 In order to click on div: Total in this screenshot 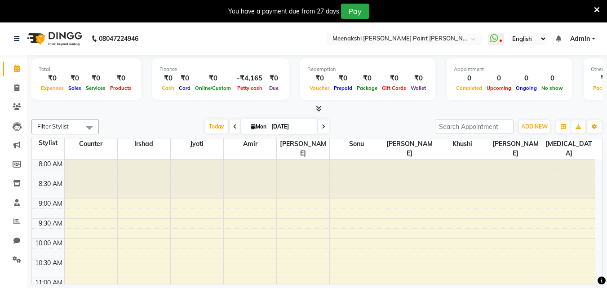, I will do `click(86, 69)`.